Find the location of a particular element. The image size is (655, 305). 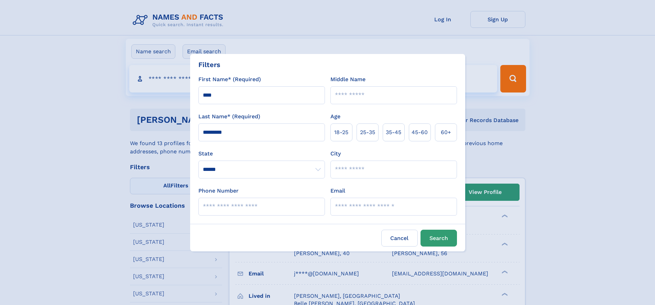

label: City is located at coordinates (336, 154).